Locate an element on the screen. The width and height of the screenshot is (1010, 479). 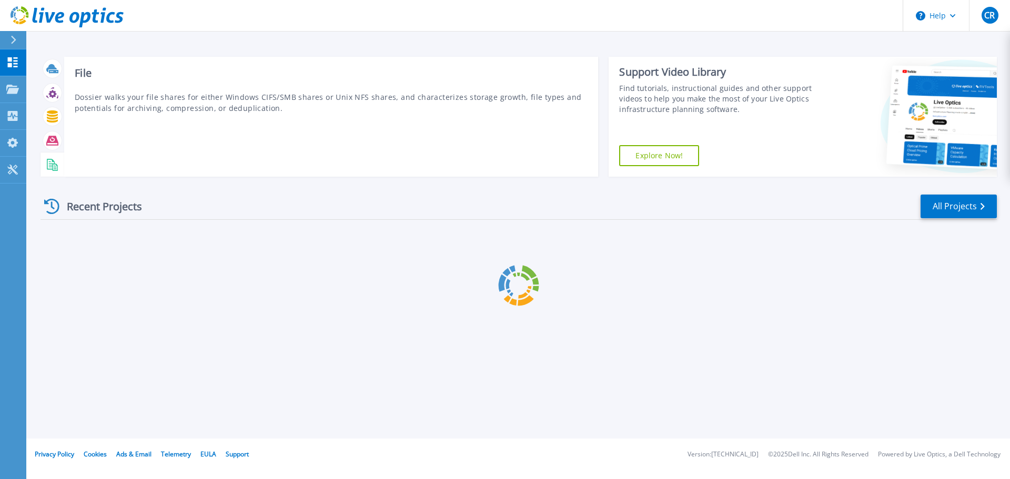
a: All Projects is located at coordinates (959, 206).